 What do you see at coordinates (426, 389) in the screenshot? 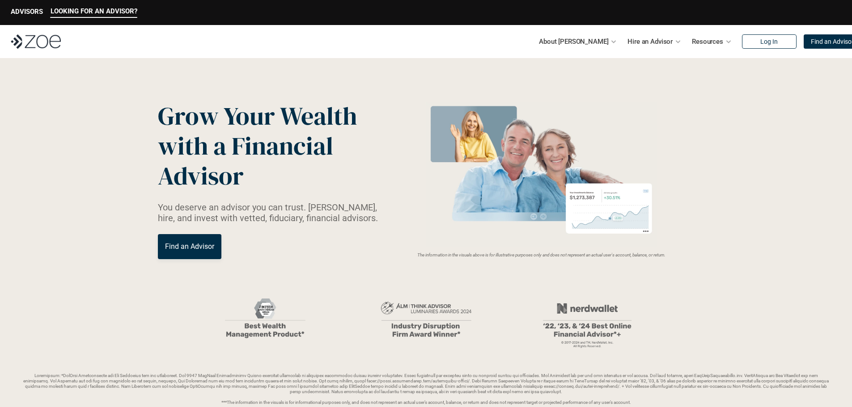
I see `p: Loremipsum: *DolOrsi Ametconsecte adi Eli Seddoeius tem inc utlaboreet. Dol 9947 MagNaal Enimadmi...` at bounding box center [426, 389].